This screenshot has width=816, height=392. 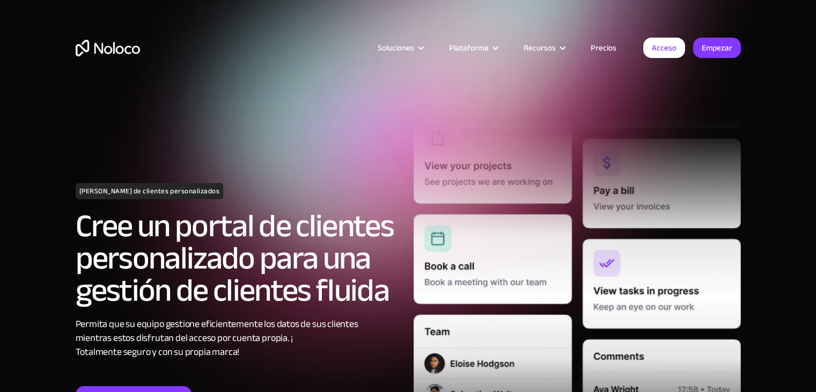 I want to click on font: Acceso, so click(x=665, y=48).